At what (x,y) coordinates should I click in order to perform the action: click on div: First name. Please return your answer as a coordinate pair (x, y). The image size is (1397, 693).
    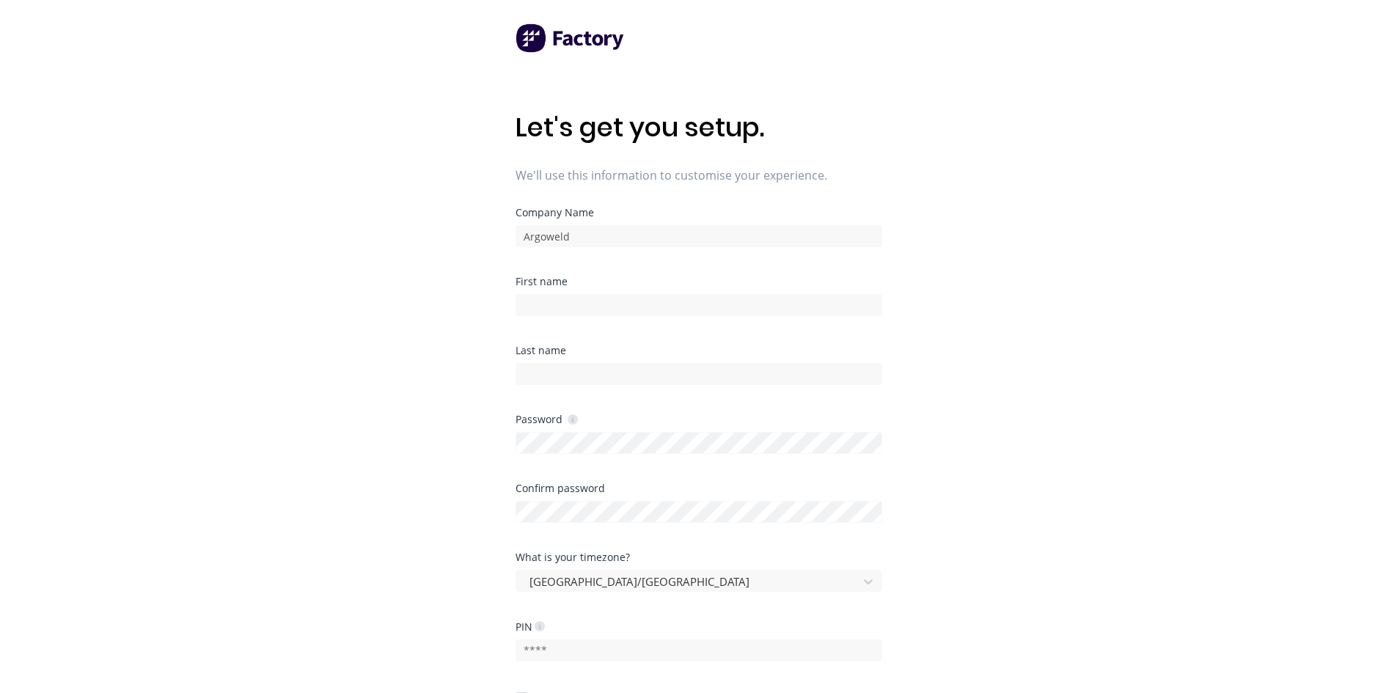
    Looking at the image, I should click on (699, 282).